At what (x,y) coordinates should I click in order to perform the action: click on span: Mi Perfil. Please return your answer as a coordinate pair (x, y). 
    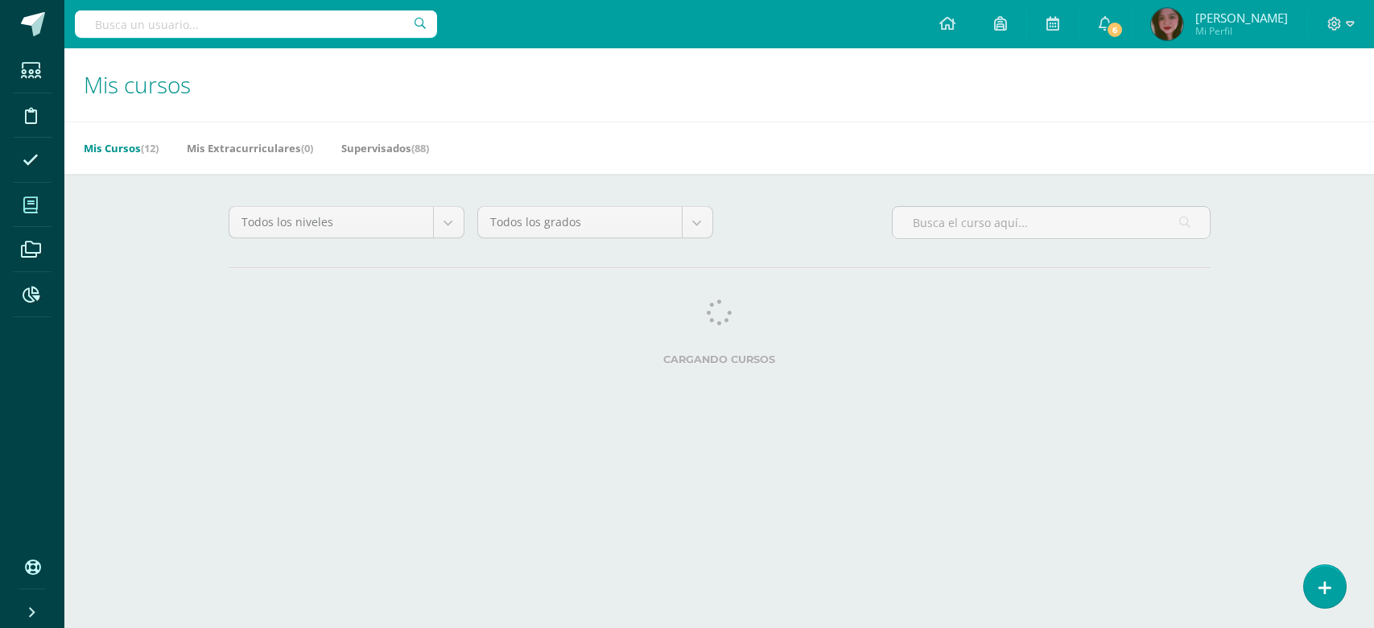
    Looking at the image, I should click on (1241, 31).